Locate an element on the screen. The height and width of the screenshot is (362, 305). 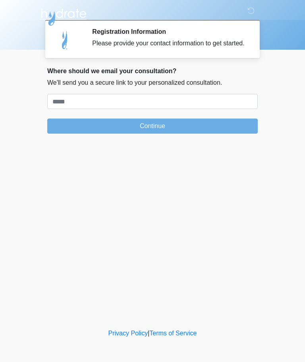
a: Privacy Policy is located at coordinates (128, 333).